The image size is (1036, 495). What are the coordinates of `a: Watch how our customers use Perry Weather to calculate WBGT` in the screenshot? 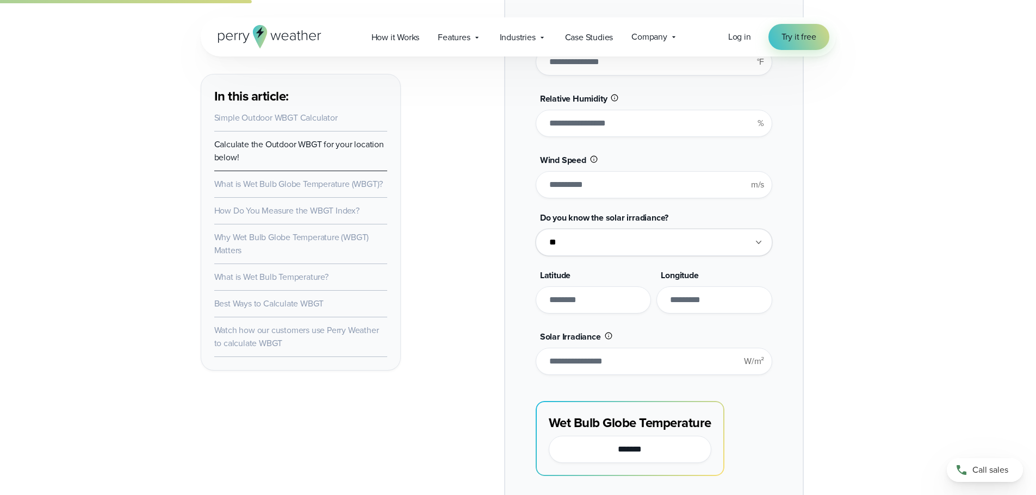 It's located at (296, 337).